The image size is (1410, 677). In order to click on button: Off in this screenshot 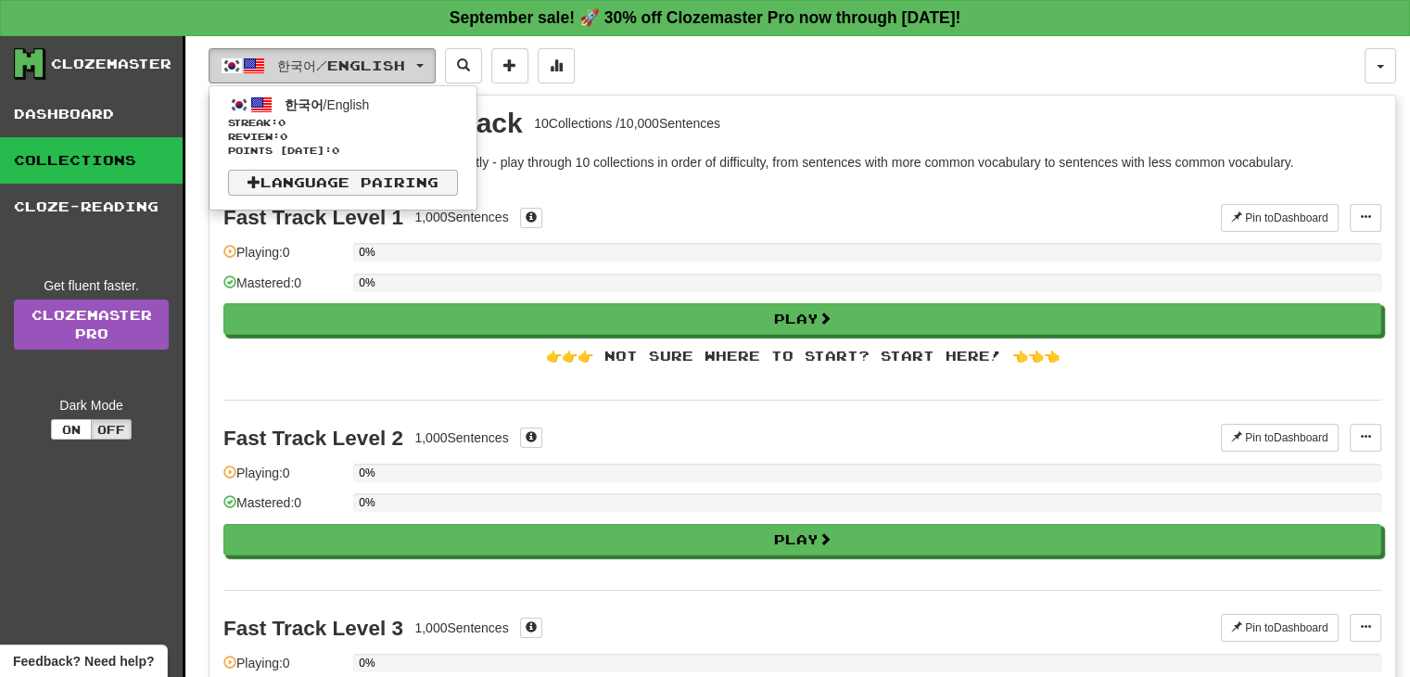, I will do `click(111, 429)`.